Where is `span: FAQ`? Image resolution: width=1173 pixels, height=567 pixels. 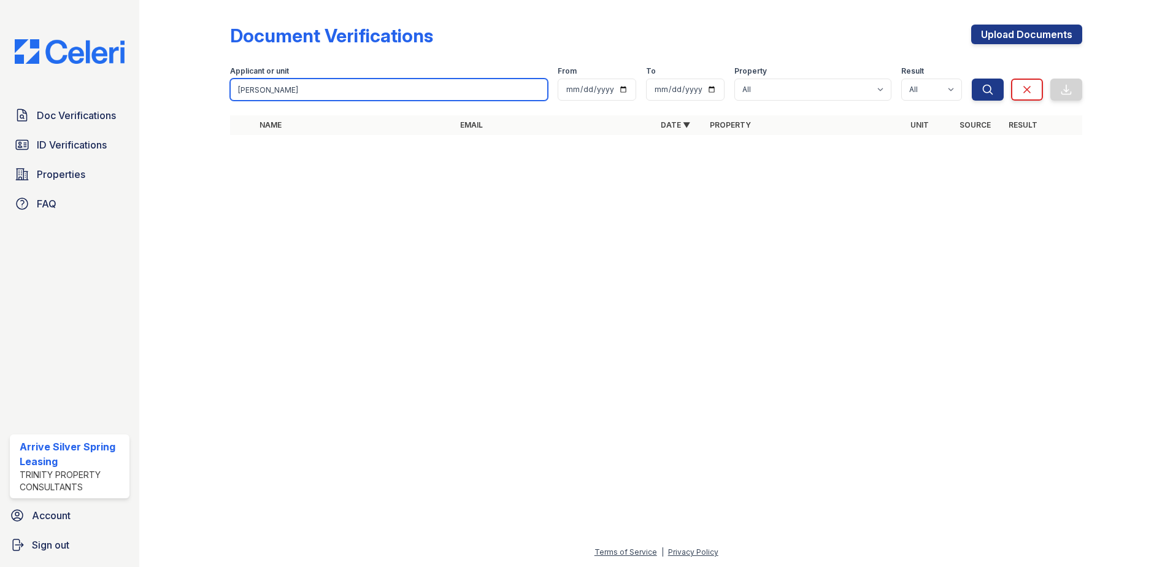 span: FAQ is located at coordinates (47, 204).